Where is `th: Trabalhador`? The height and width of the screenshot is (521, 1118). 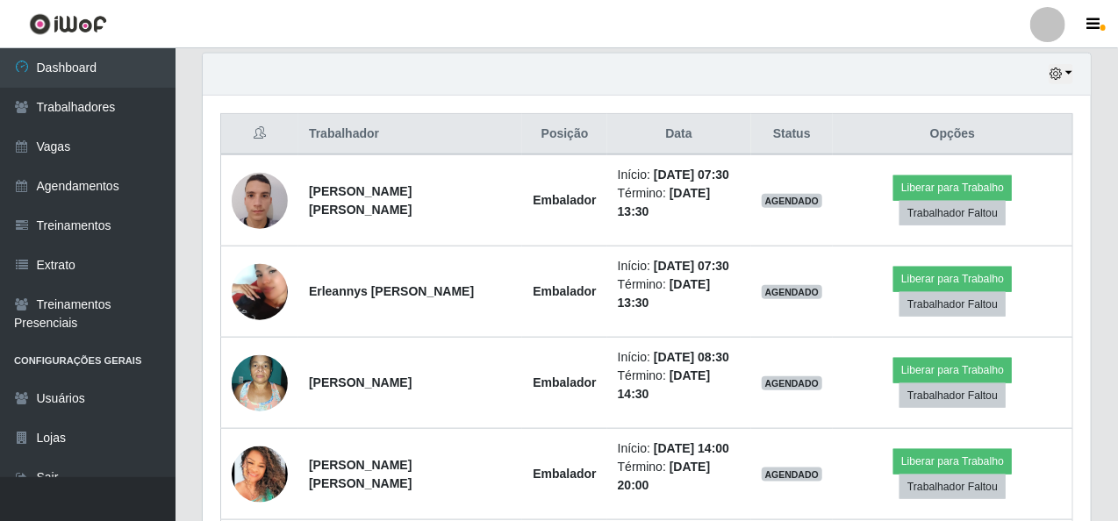
th: Trabalhador is located at coordinates (410, 134).